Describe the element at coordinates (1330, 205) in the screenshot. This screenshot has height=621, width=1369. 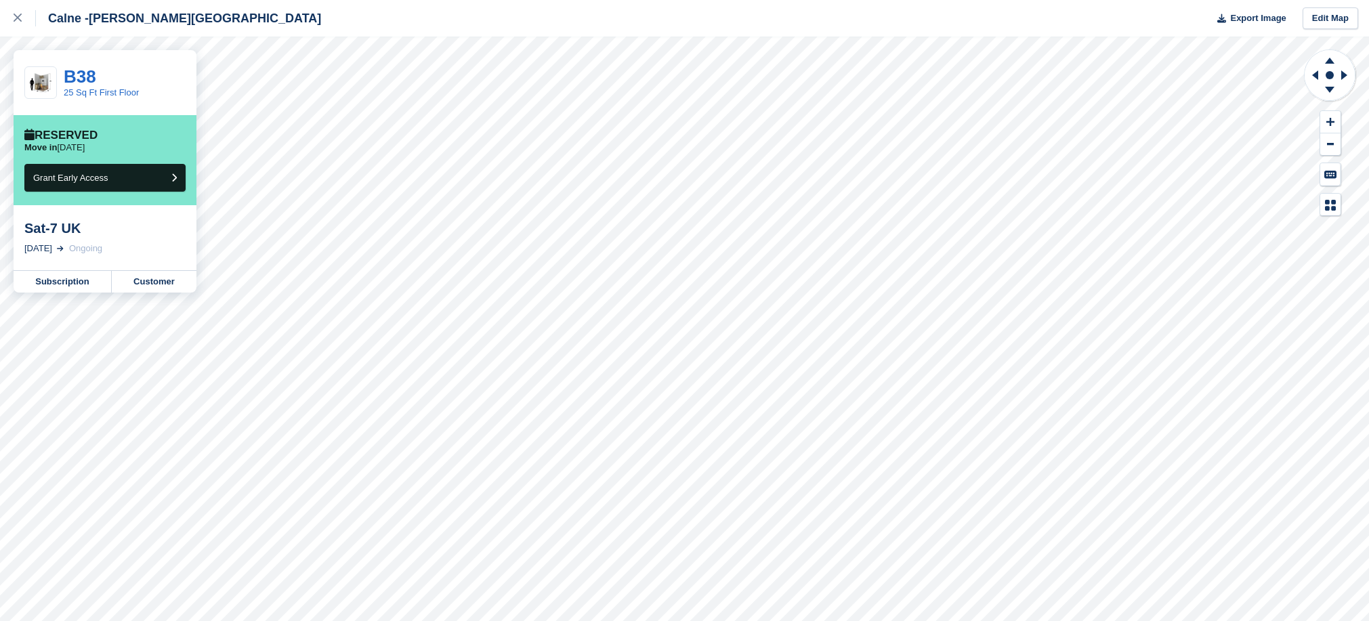
I see `button: Map Legend` at that location.